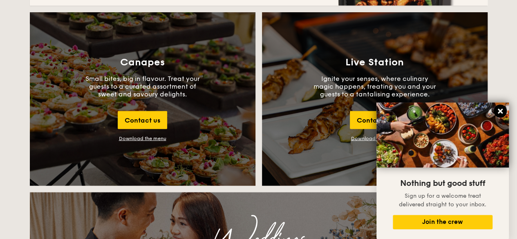 The width and height of the screenshot is (517, 239). What do you see at coordinates (442, 200) in the screenshot?
I see `span: Sign up for a welcome treat delivered straight to your inbox.` at bounding box center [442, 200].